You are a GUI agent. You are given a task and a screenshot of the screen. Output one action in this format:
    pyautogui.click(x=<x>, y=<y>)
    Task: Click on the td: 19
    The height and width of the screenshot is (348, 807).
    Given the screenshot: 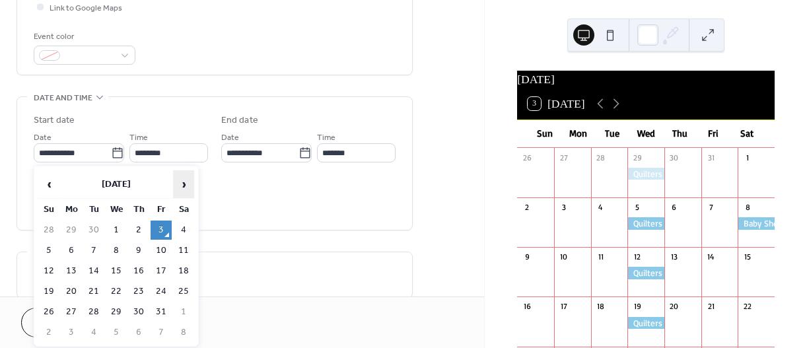 What is the action you would take?
    pyautogui.click(x=49, y=291)
    